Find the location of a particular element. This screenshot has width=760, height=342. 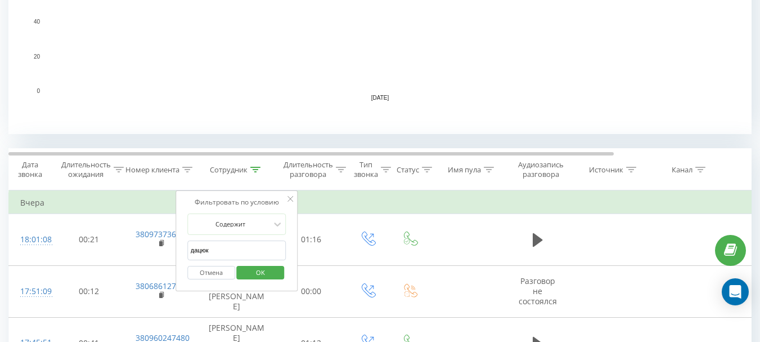

text: 40 is located at coordinates (37, 21).